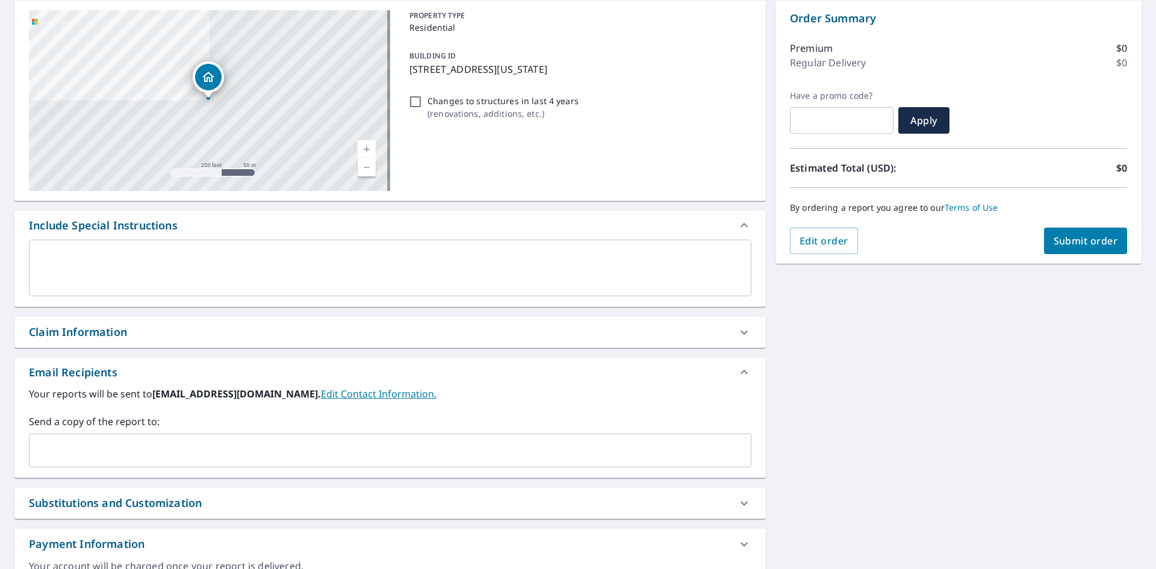  Describe the element at coordinates (503, 101) in the screenshot. I see `p: Changes to structures in last 4 years` at that location.